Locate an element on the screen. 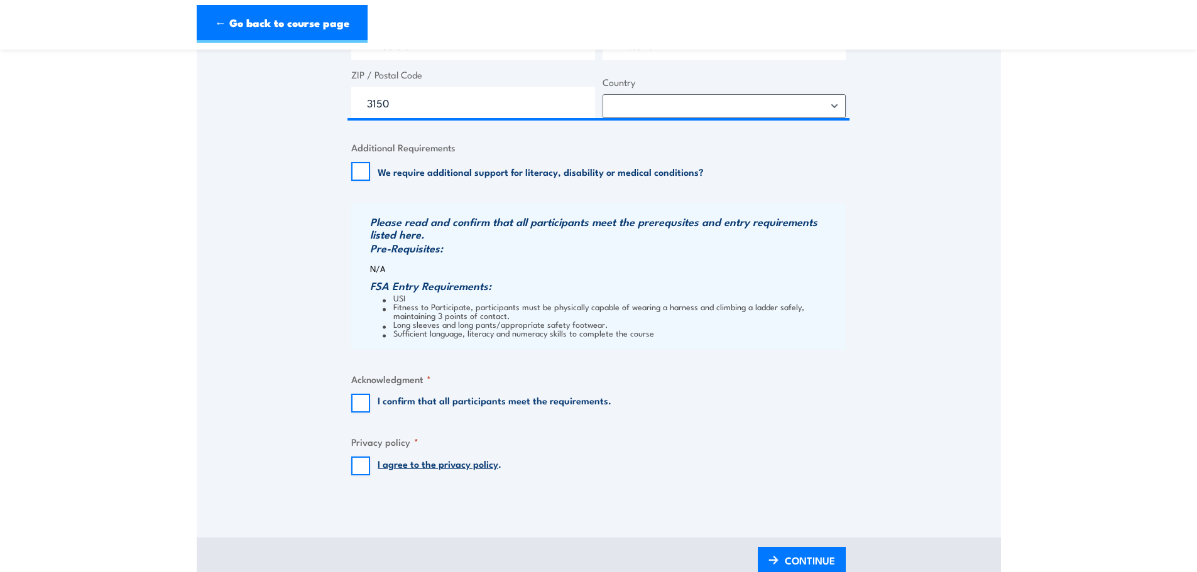  legend: Additional Requirements is located at coordinates (403, 147).